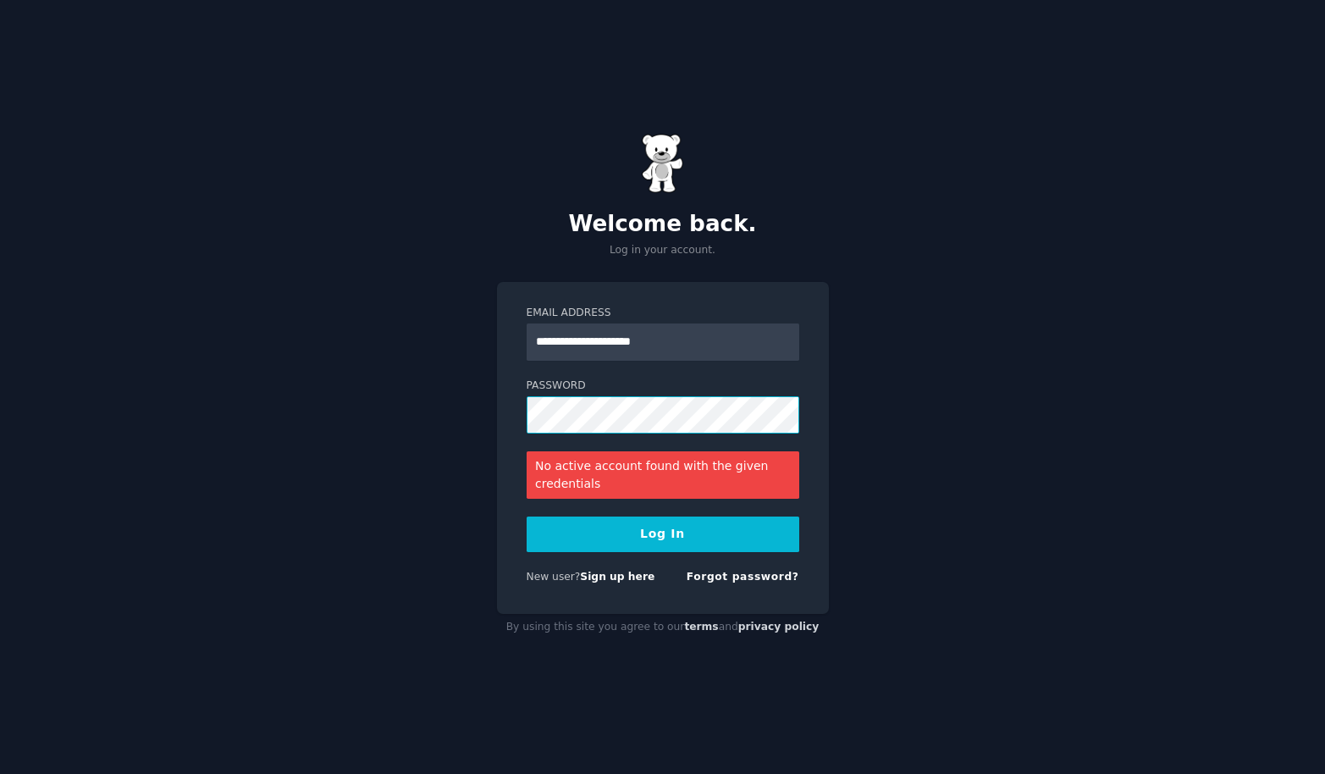  Describe the element at coordinates (663, 475) in the screenshot. I see `div: No active account found with the given credentials` at that location.